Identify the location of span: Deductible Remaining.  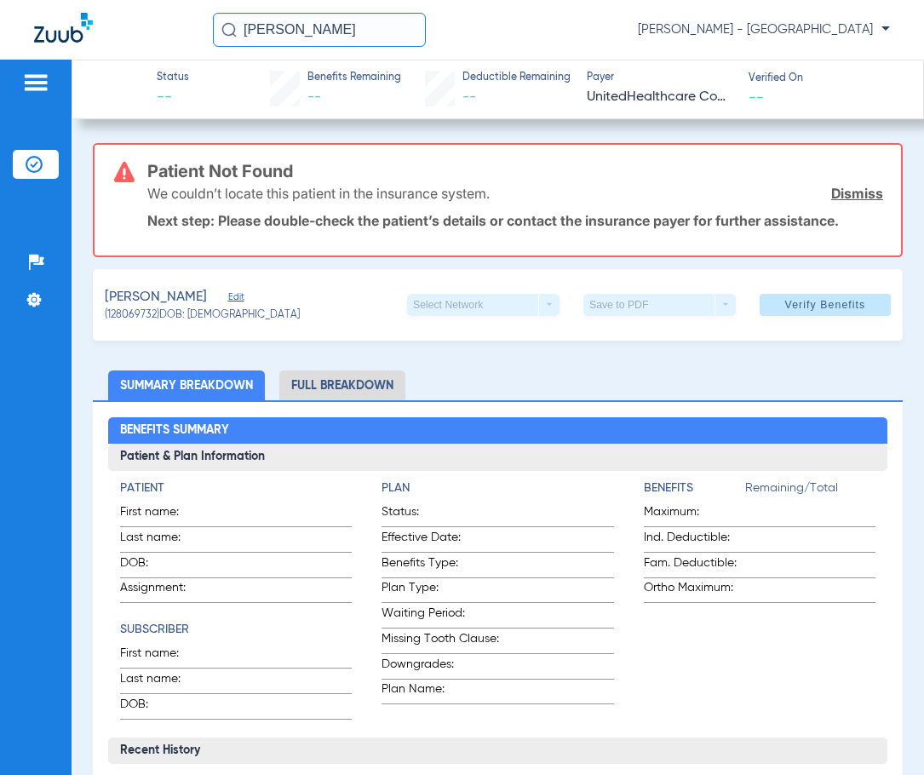
(516, 78).